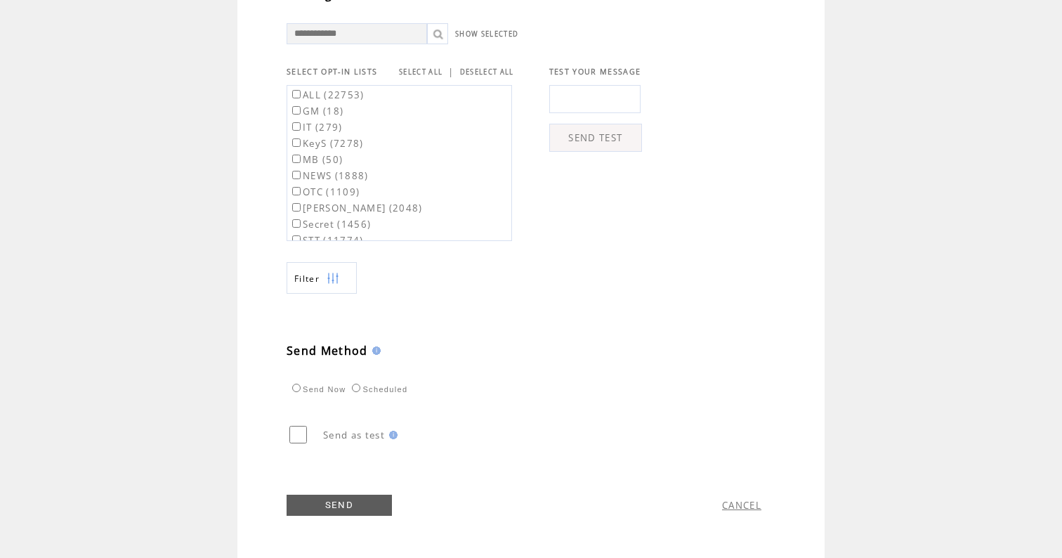 The width and height of the screenshot is (1062, 558). I want to click on a: CANCEL, so click(741, 505).